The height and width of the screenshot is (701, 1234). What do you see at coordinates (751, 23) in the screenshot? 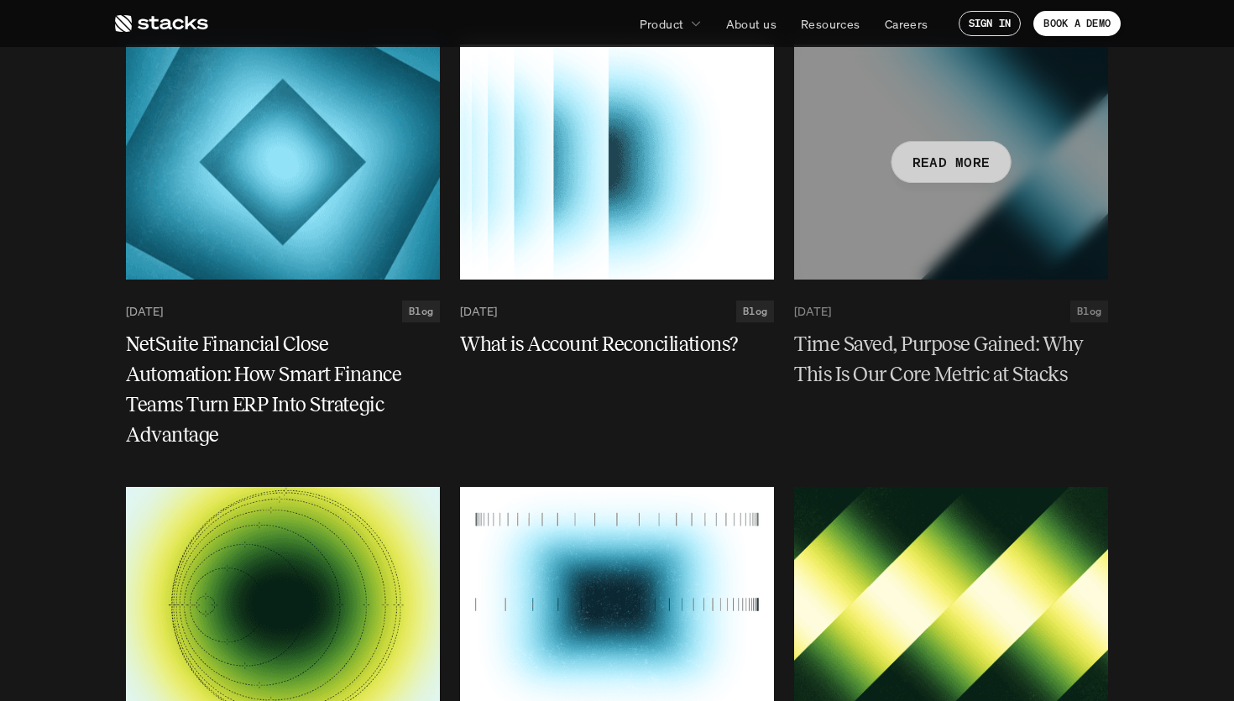
I see `p: About us` at bounding box center [751, 23].